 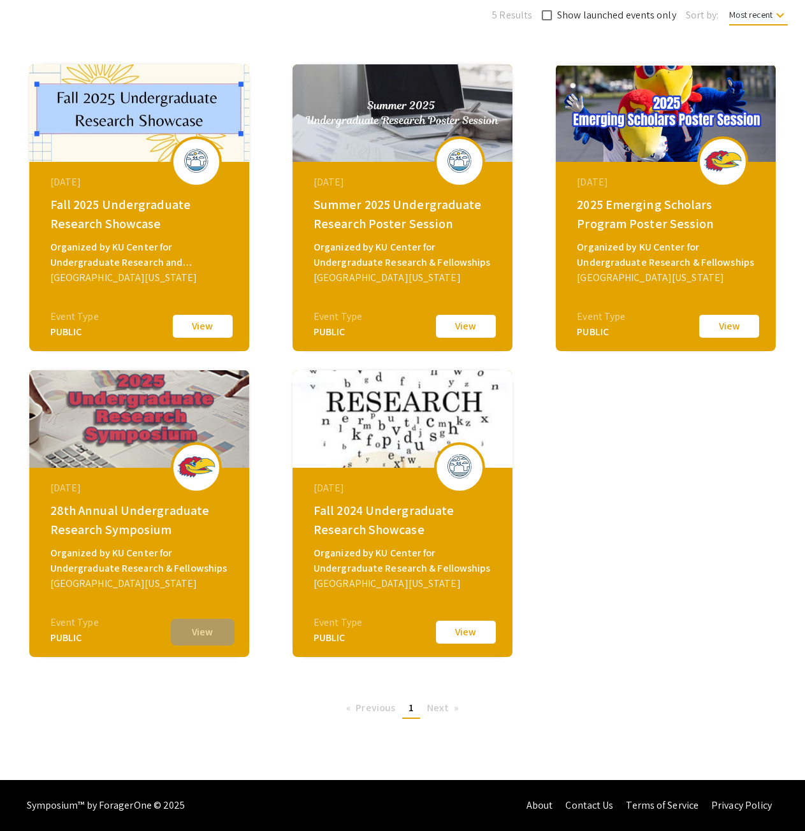 What do you see at coordinates (723, 161) in the screenshot?
I see `img: 2025-emerging-scholars-program-poster-session_eventLogo_21deed_.png` at bounding box center [723, 161].